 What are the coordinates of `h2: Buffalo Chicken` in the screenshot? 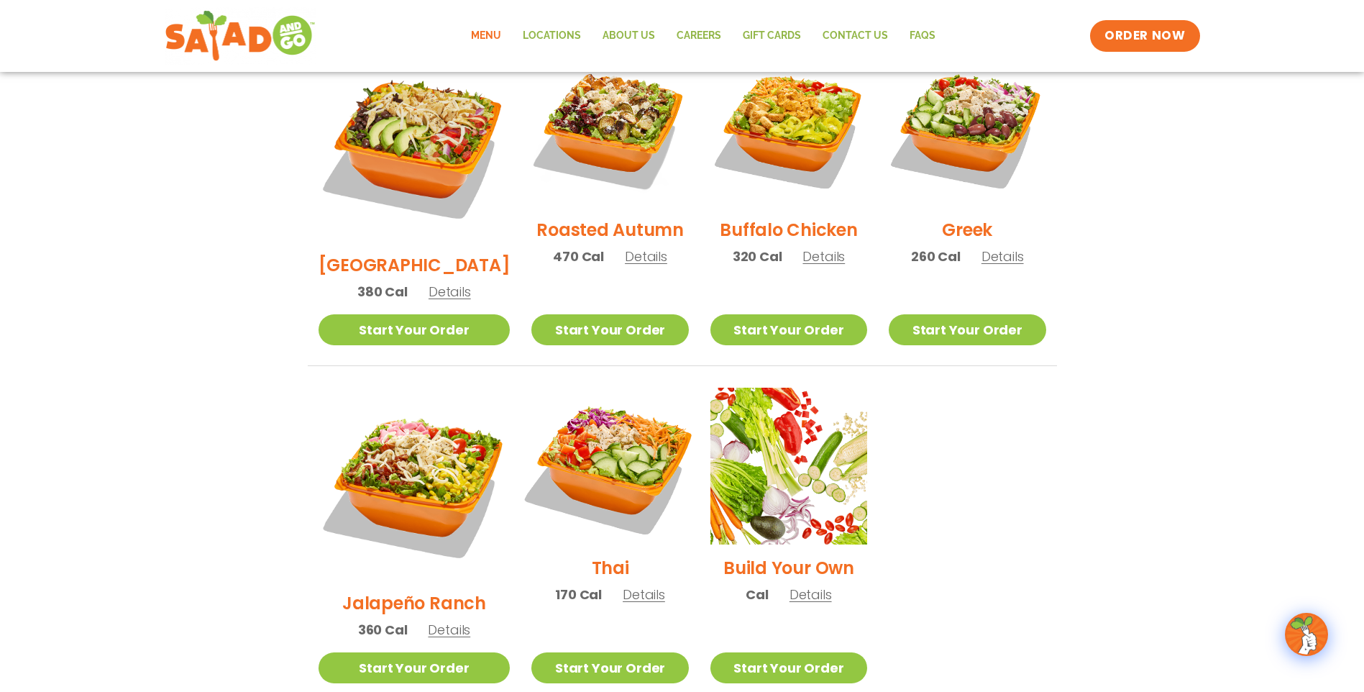 It's located at (788, 229).